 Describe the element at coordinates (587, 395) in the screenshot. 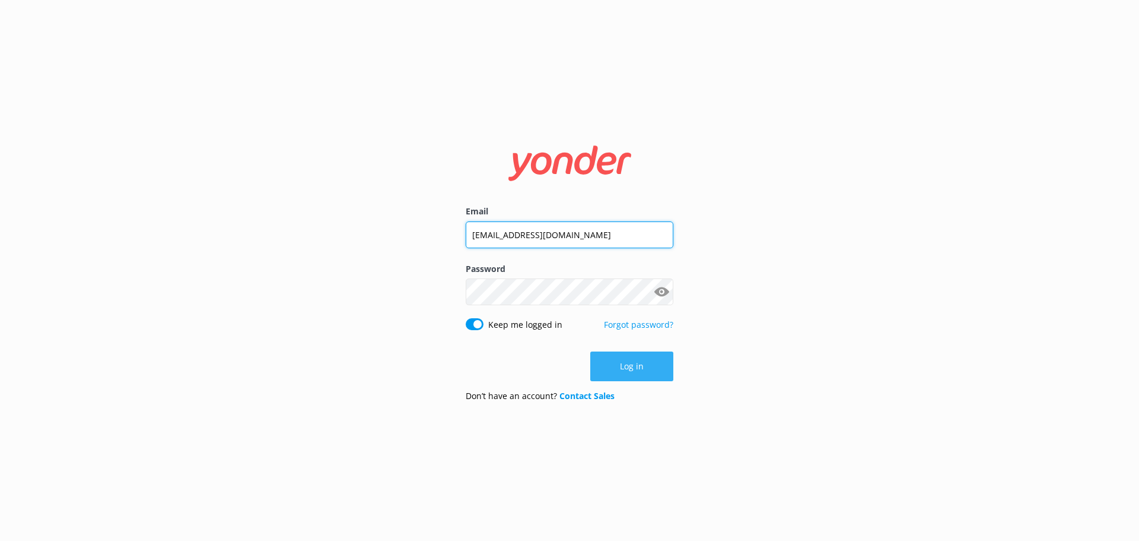

I see `a: Contact Sales` at that location.